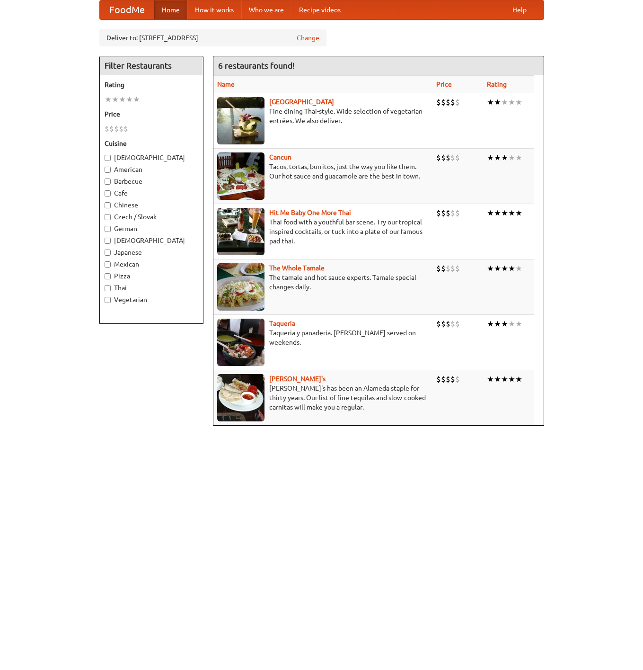 This screenshot has height=670, width=643. Describe the element at coordinates (107, 229) in the screenshot. I see `input: German` at that location.